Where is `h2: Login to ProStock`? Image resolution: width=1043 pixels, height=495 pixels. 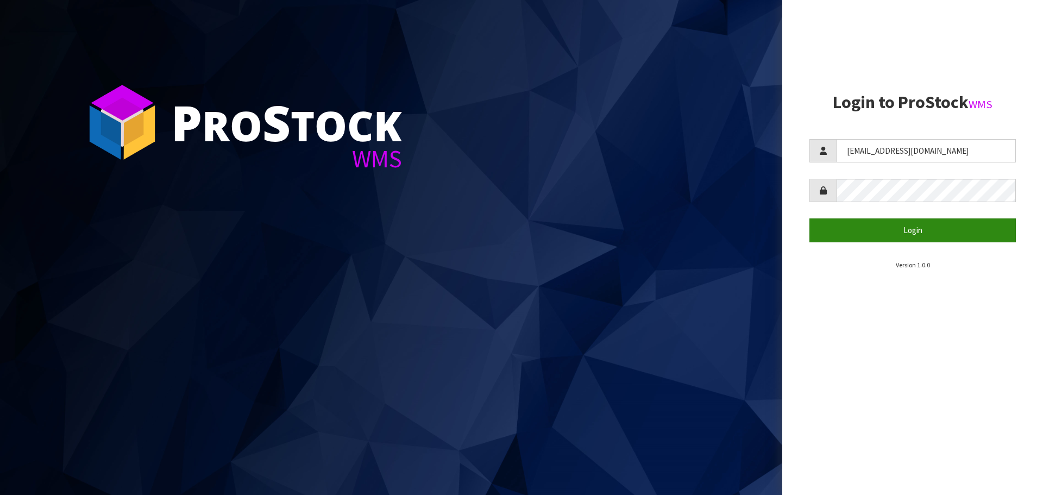 h2: Login to ProStock is located at coordinates (912, 102).